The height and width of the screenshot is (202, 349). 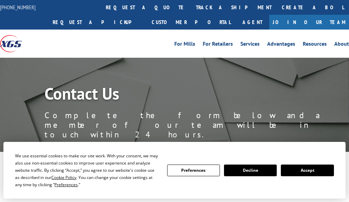 What do you see at coordinates (64, 177) in the screenshot?
I see `span: Cookie Policy` at bounding box center [64, 177].